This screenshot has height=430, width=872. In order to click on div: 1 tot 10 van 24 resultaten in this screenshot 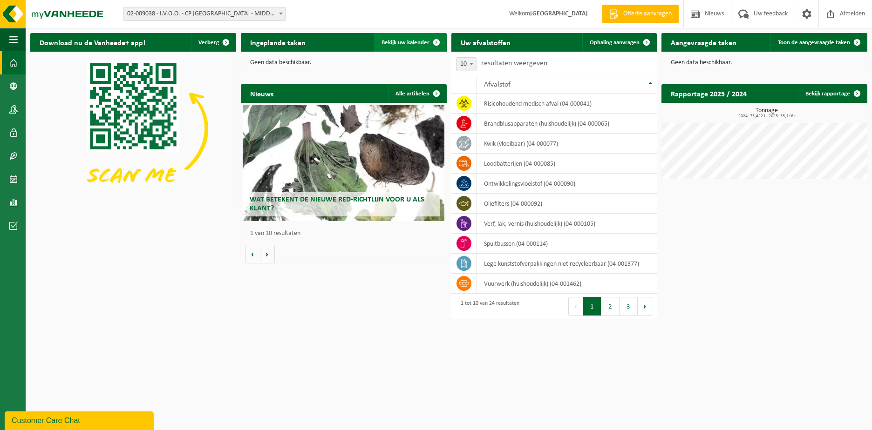, I will do `click(488, 307)`.